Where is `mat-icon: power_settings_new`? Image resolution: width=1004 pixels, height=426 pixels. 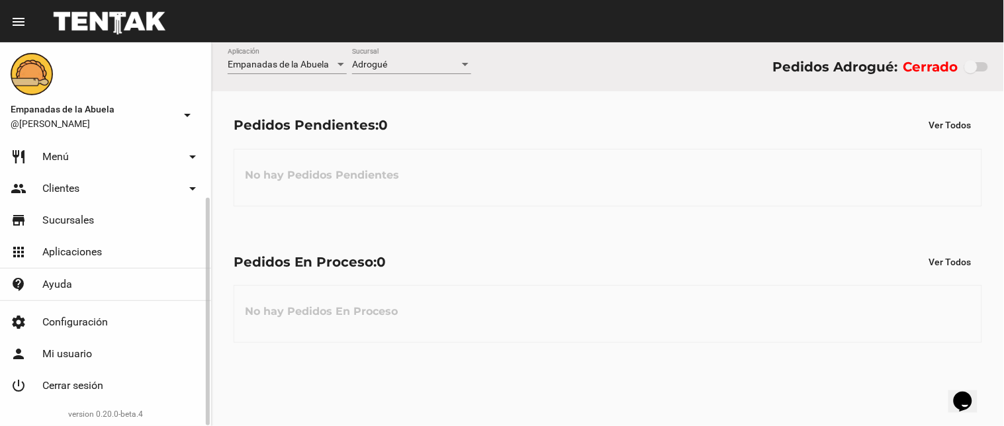
mat-icon: power_settings_new is located at coordinates (19, 386).